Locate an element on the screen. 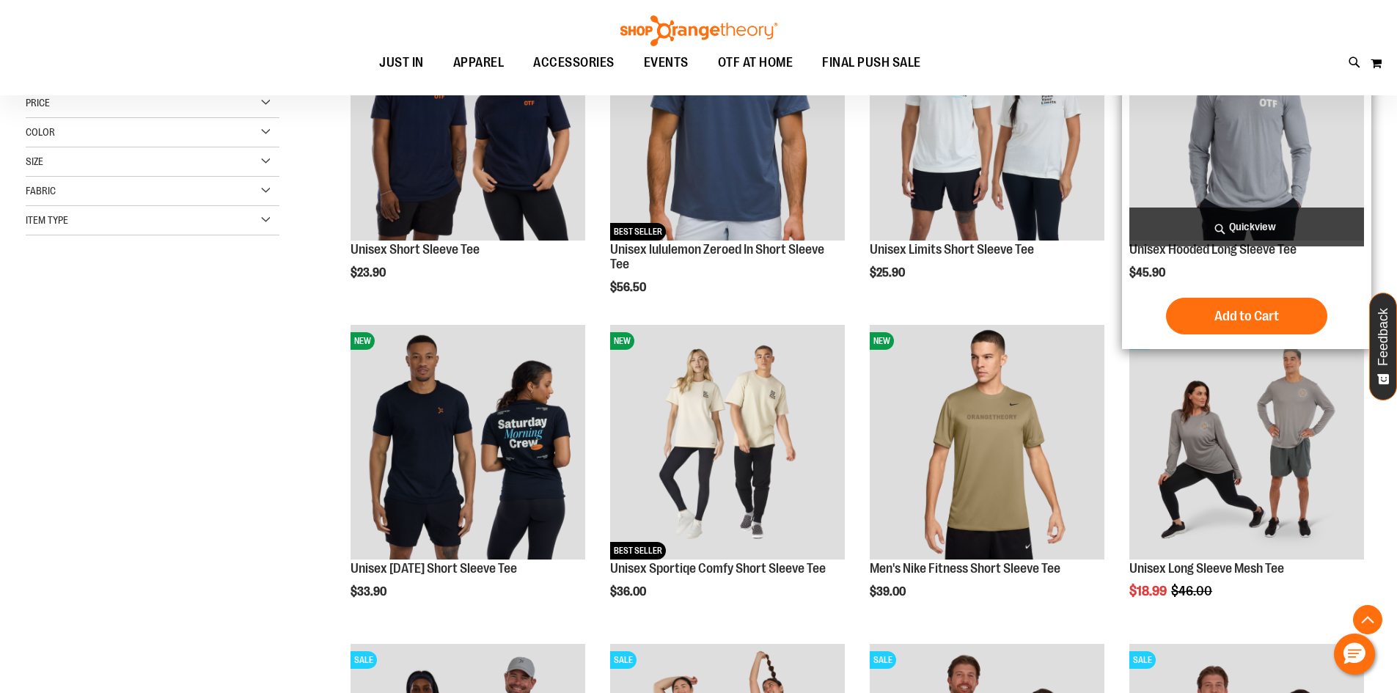  img: Men's Nike Fitness Short Sleeve Tee is located at coordinates (987, 442).